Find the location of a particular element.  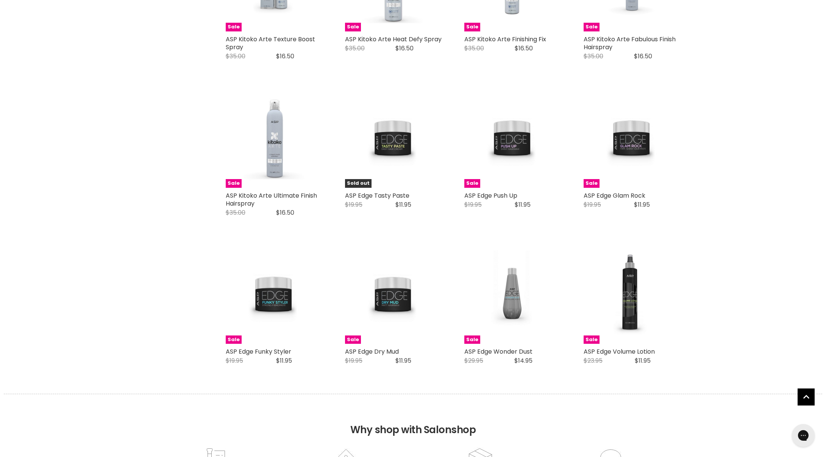

a: Back to top is located at coordinates (805, 397).